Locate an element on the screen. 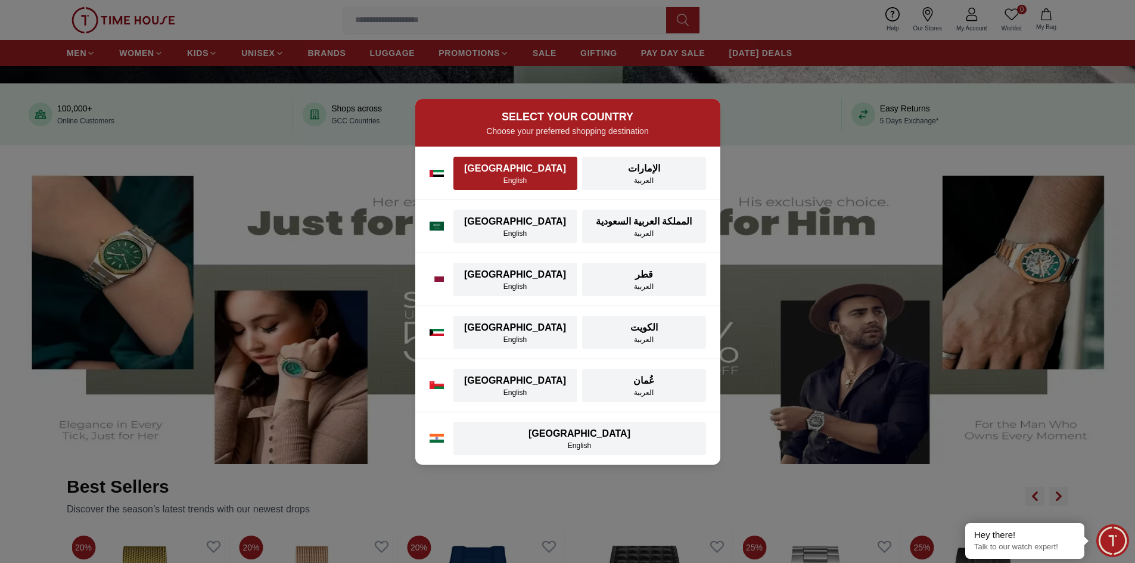  p: Choose your preferred shopping destination is located at coordinates (568, 131).